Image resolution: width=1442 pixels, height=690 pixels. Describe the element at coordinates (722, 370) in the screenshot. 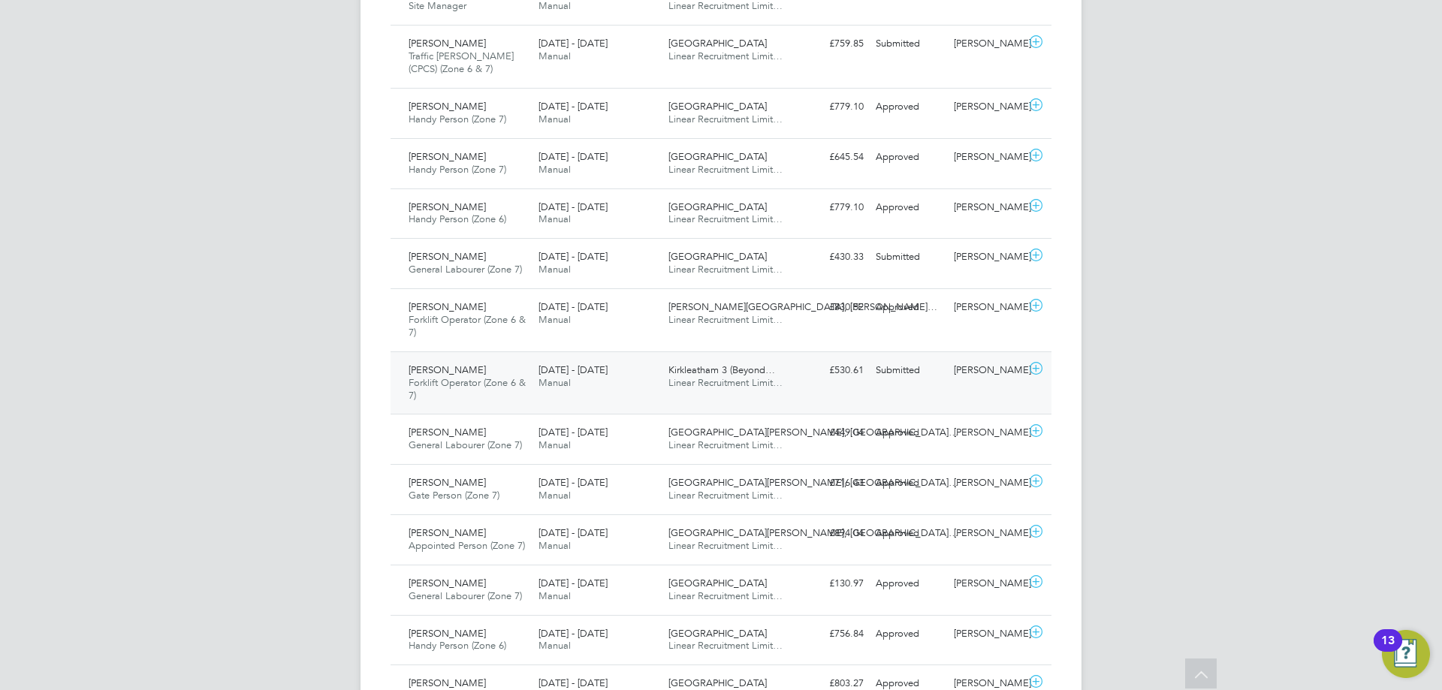

I see `span: Kirkleatham 3 (Beyond…` at that location.